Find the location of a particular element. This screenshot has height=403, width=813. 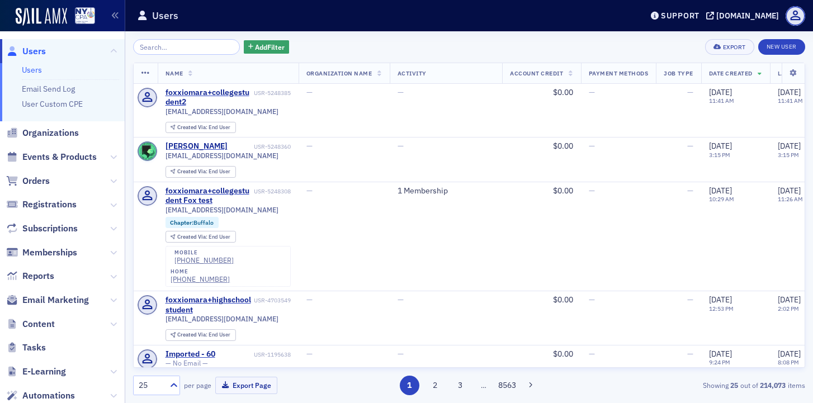

a: foxxiomara+collegestudent2 is located at coordinates (209, 97).